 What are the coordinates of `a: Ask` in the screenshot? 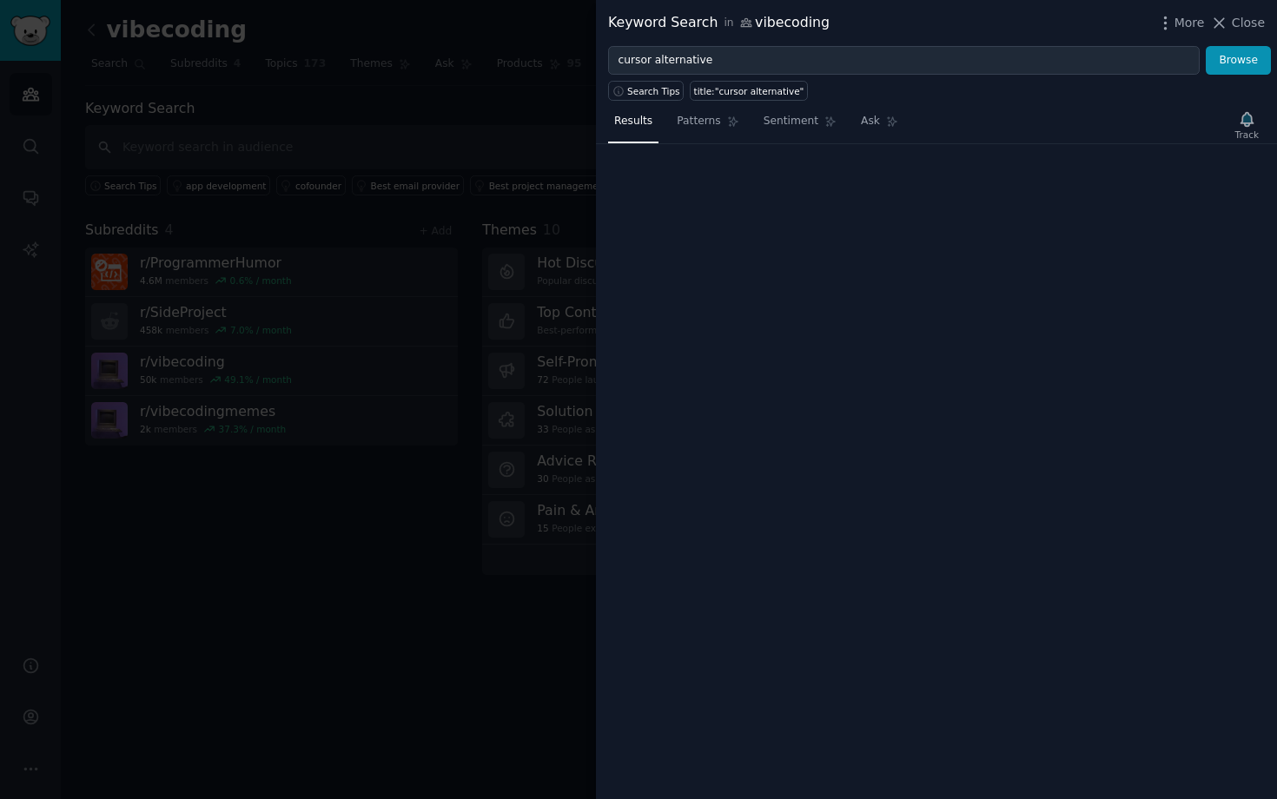 It's located at (879, 125).